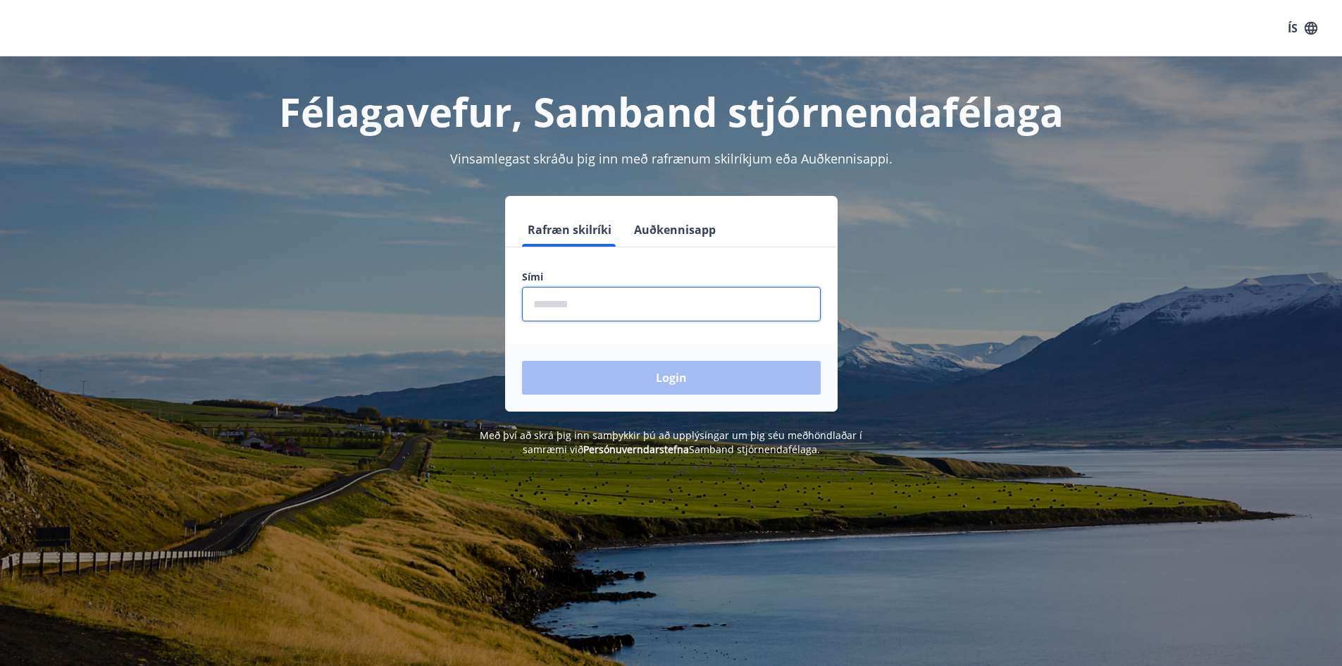  What do you see at coordinates (671, 111) in the screenshot?
I see `h1: Félagavefur, Samband stjórnendafélaga` at bounding box center [671, 111].